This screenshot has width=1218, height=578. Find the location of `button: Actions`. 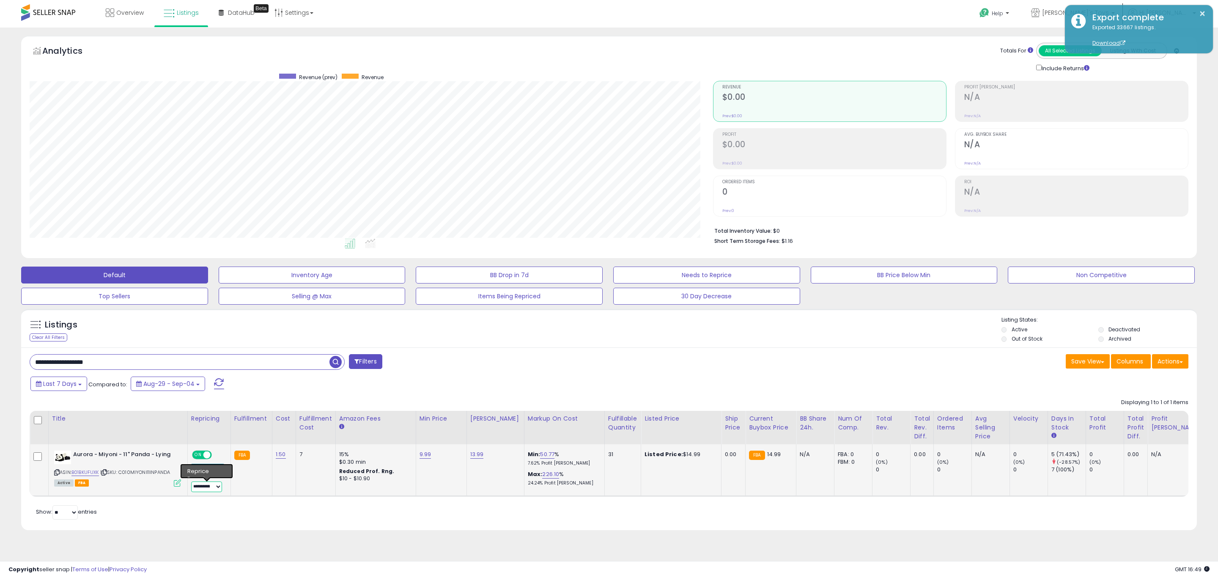

button: Actions is located at coordinates (1170, 361).